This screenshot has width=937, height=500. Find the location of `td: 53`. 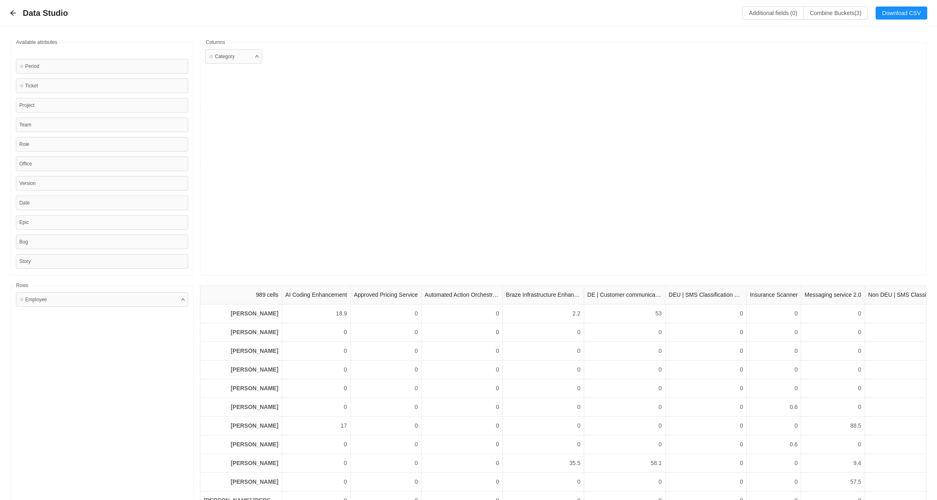

td: 53 is located at coordinates (625, 314).